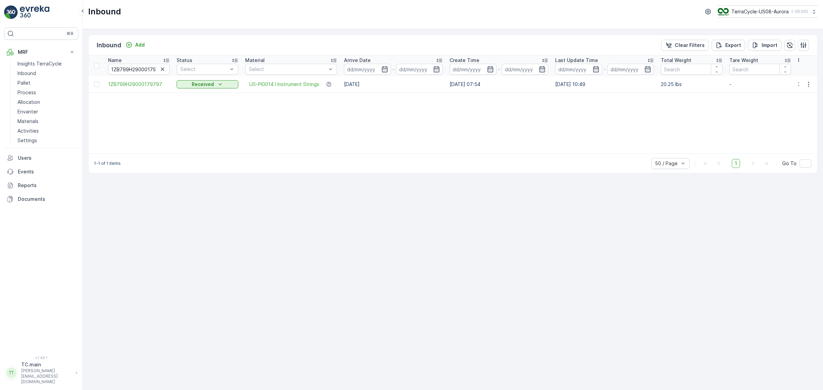 The image size is (823, 390). Describe the element at coordinates (46, 121) in the screenshot. I see `a: Materials` at that location.